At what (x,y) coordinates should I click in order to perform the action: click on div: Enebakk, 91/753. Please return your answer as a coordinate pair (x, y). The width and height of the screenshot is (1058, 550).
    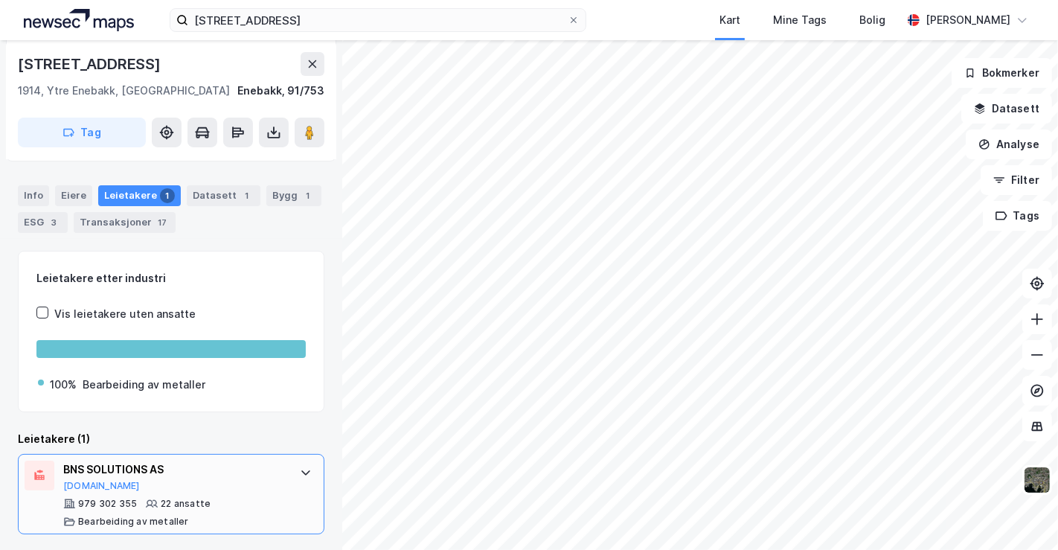
    Looking at the image, I should click on (281, 91).